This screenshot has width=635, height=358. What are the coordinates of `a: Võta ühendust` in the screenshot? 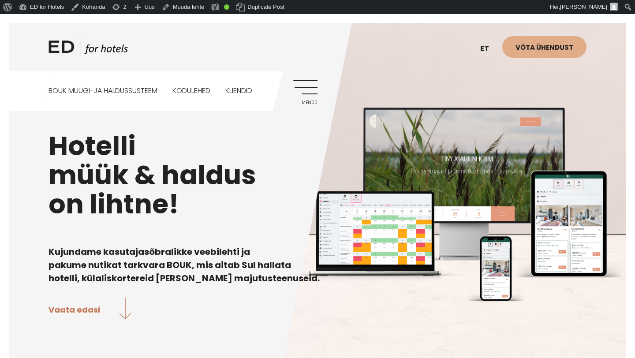 It's located at (544, 47).